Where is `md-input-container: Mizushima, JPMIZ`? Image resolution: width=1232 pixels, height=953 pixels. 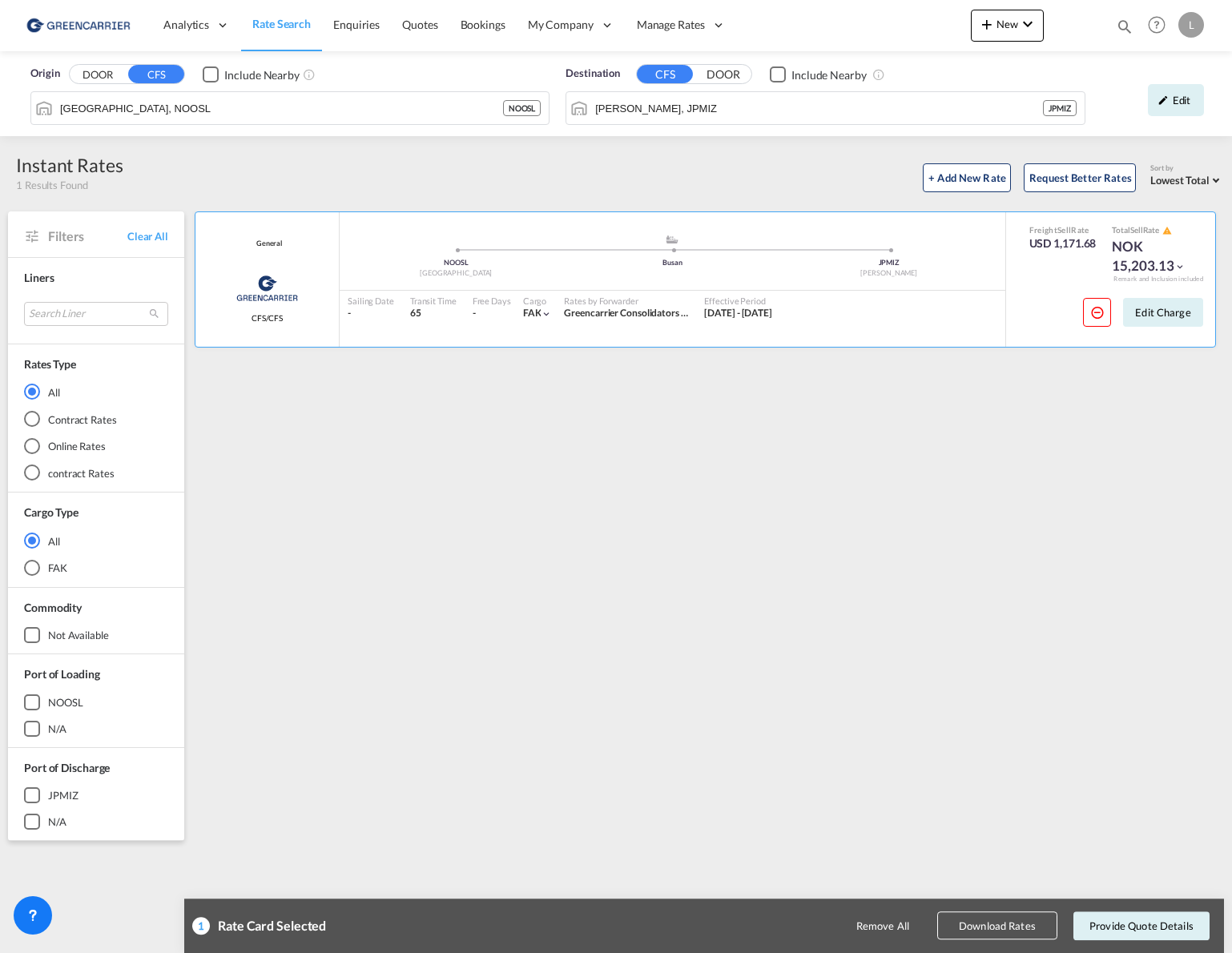
md-input-container: Mizushima, JPMIZ is located at coordinates (825, 108).